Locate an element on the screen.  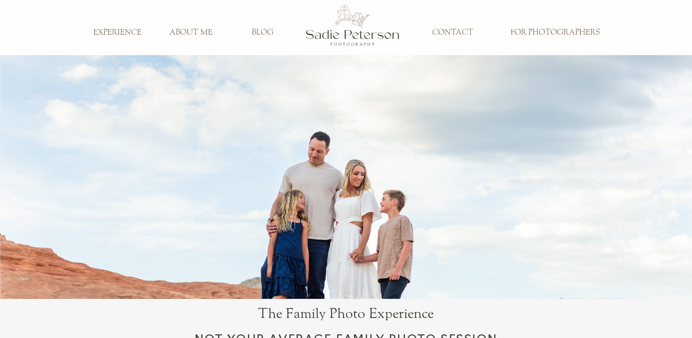
h1: The Family Photo Experience is located at coordinates (346, 314).